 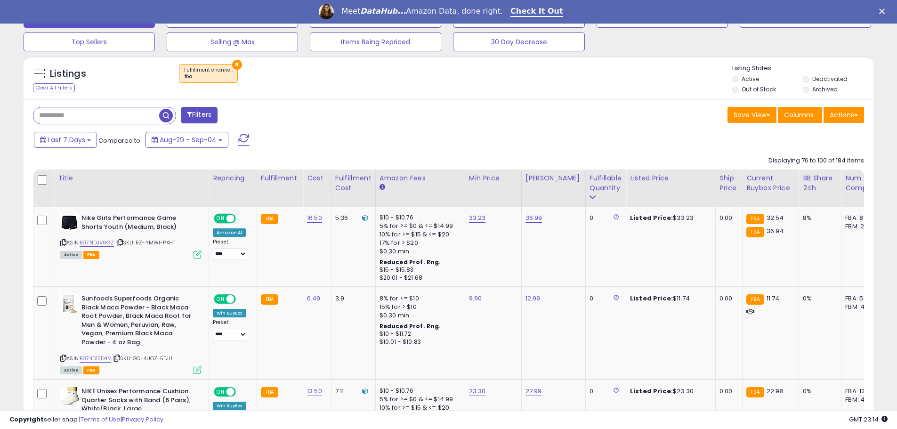 What do you see at coordinates (187, 140) in the screenshot?
I see `button: Aug-29 - Sep-04` at bounding box center [187, 140].